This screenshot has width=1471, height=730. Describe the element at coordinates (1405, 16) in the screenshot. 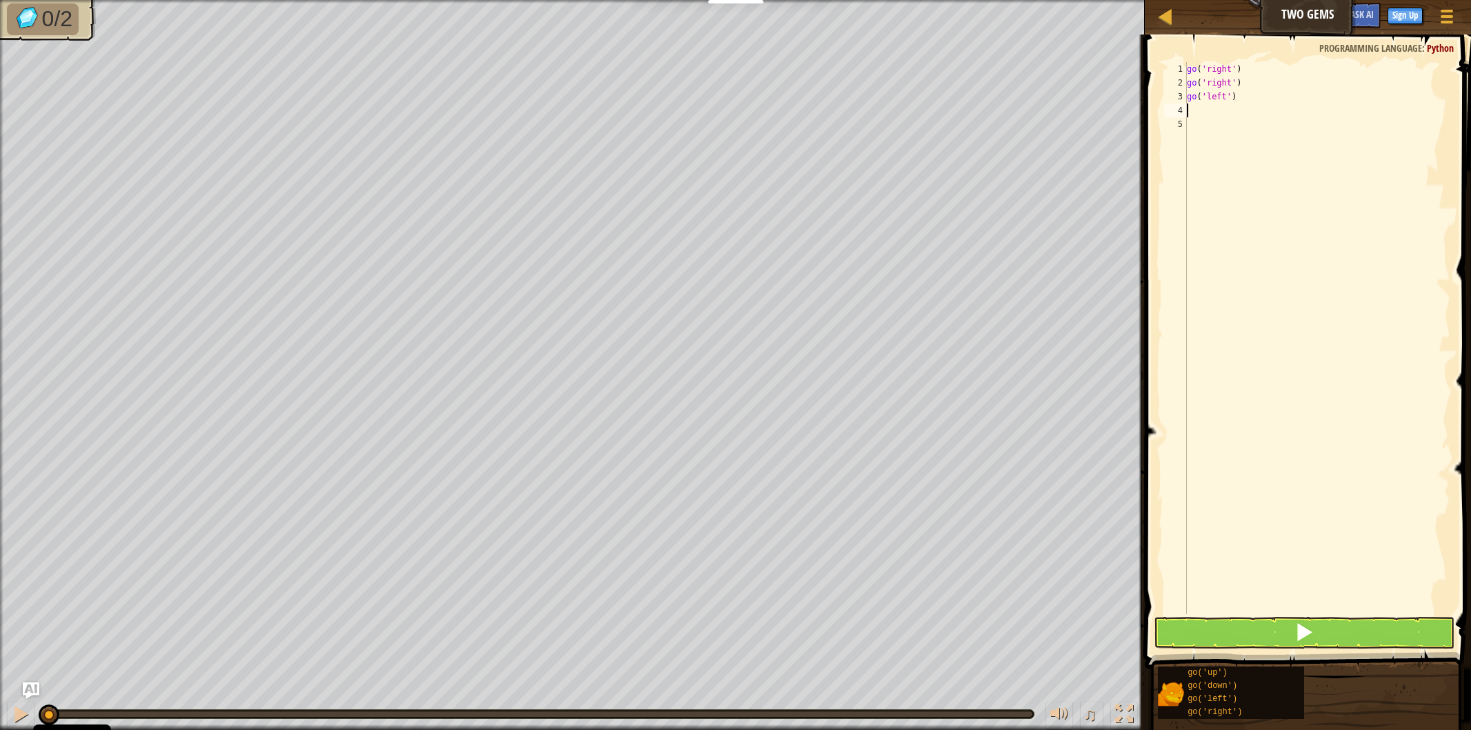

I see `button: Sign Up` at that location.